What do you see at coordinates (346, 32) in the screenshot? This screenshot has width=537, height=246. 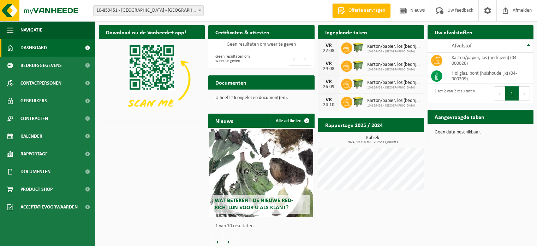 I see `h2: Ingeplande taken` at bounding box center [346, 32].